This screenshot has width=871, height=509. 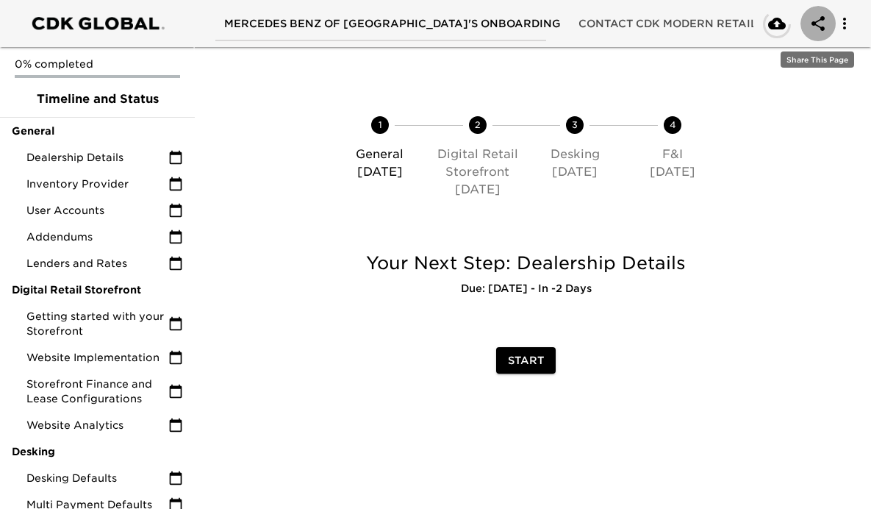 I want to click on span: Dealership Details, so click(x=97, y=157).